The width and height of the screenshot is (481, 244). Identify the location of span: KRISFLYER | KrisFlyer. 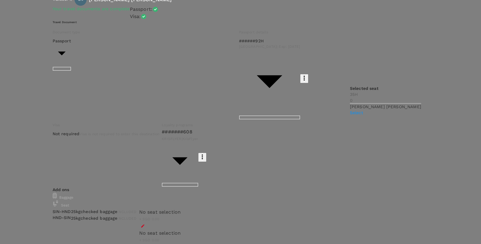
(180, 139).